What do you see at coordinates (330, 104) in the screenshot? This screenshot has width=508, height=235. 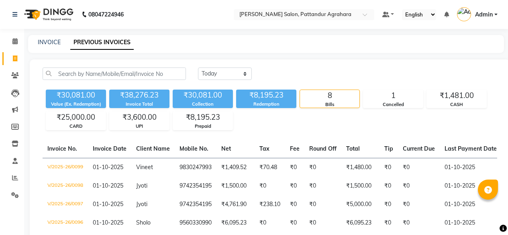 I see `div: Bills` at bounding box center [330, 104].